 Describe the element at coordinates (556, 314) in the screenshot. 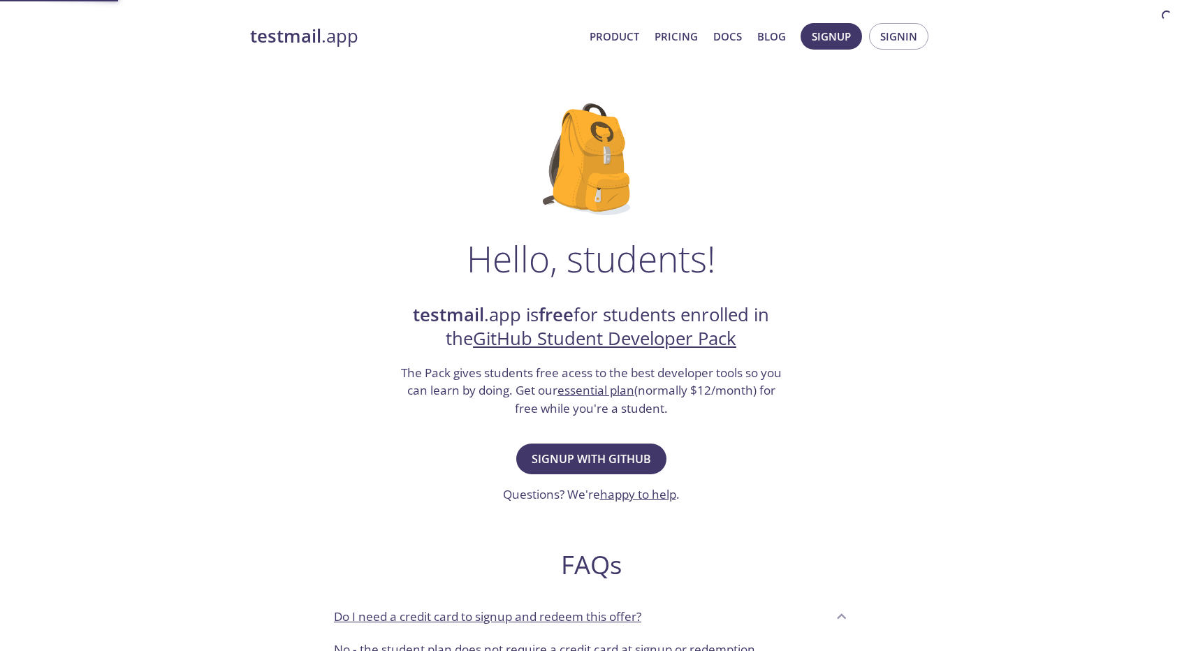

I see `strong: free` at that location.